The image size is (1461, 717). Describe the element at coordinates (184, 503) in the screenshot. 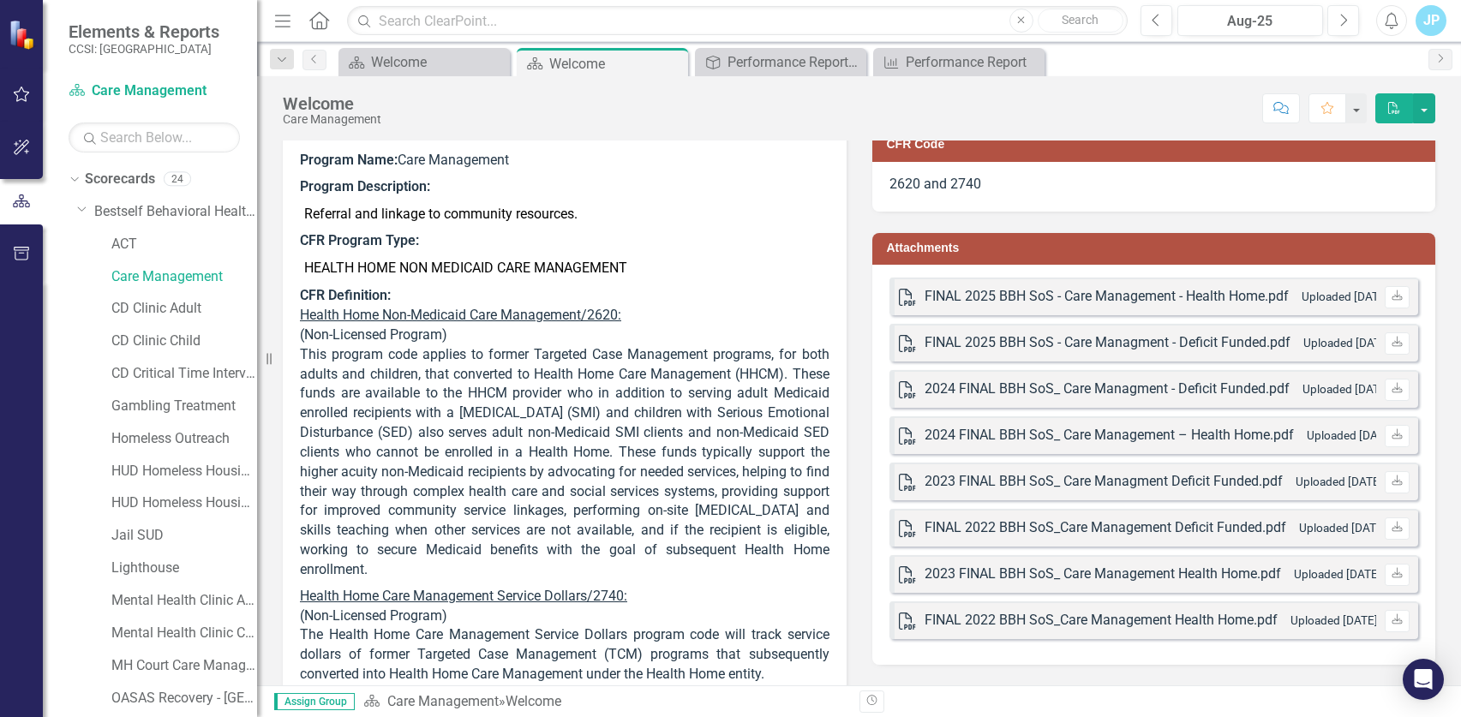

I see `a: HUD Homeless Housing COC II` at that location.